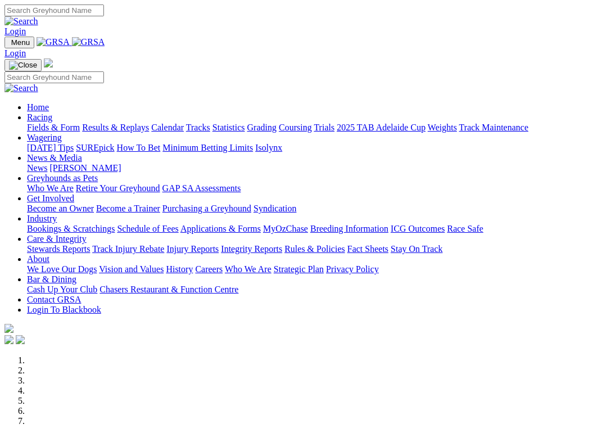 This screenshot has width=607, height=433. Describe the element at coordinates (57, 238) in the screenshot. I see `a: Care & Integrity` at that location.